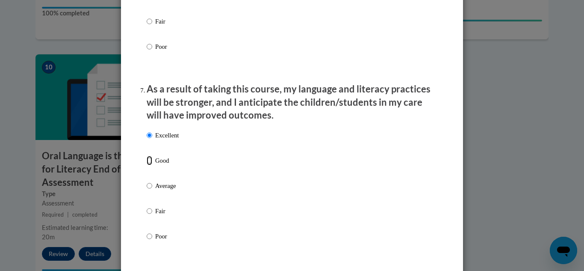  What do you see at coordinates (167, 135) in the screenshot?
I see `p: Excellent` at bounding box center [167, 135].